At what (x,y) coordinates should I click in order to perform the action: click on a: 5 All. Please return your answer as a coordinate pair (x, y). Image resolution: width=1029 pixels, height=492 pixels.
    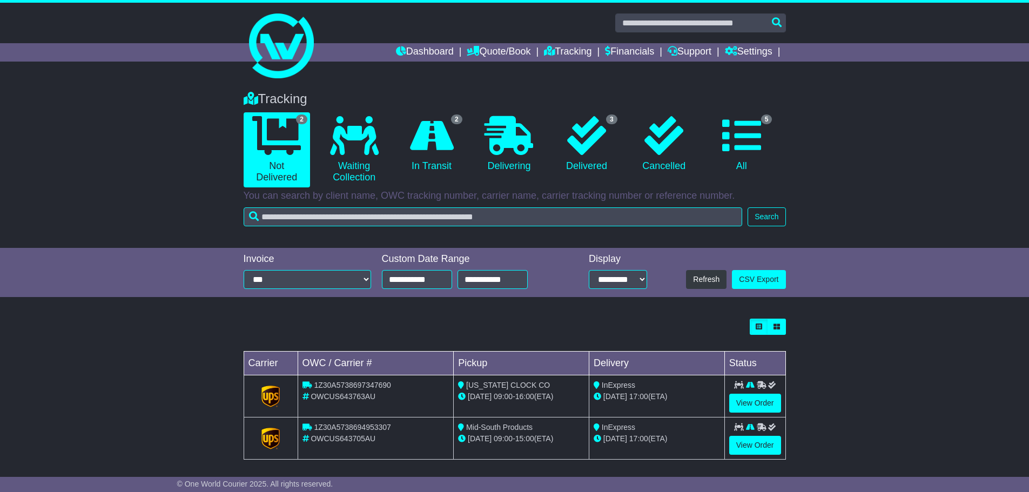
    Looking at the image, I should click on (741, 144).